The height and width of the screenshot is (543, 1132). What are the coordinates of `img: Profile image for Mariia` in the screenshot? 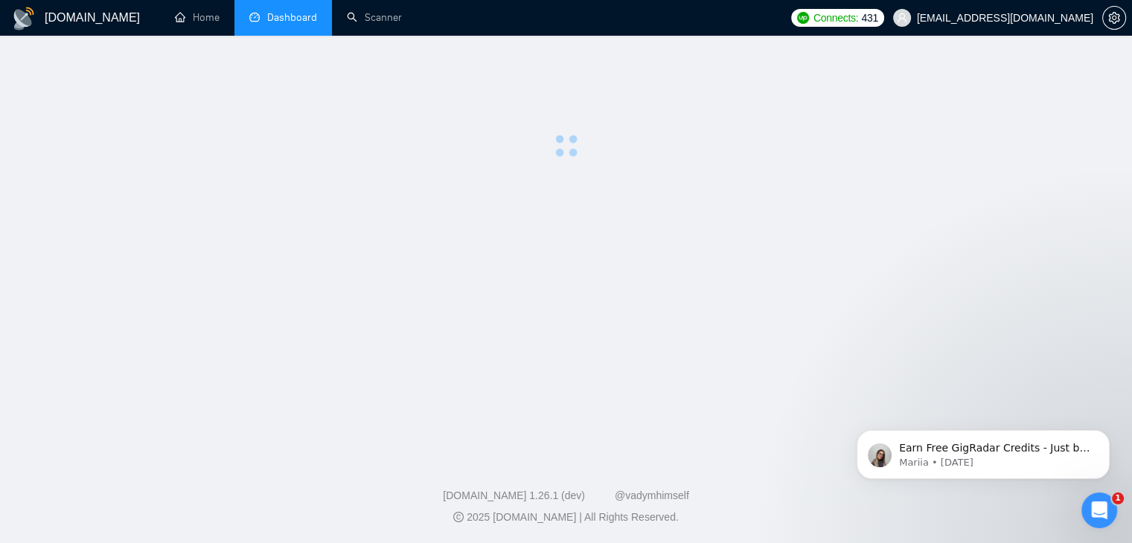 It's located at (45, 57).